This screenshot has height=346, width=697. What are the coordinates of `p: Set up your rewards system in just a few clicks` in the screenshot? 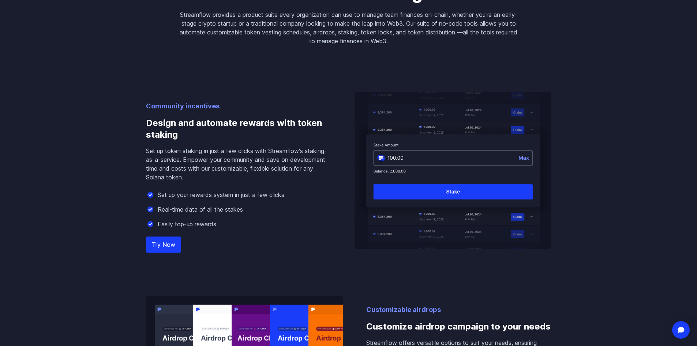 It's located at (221, 195).